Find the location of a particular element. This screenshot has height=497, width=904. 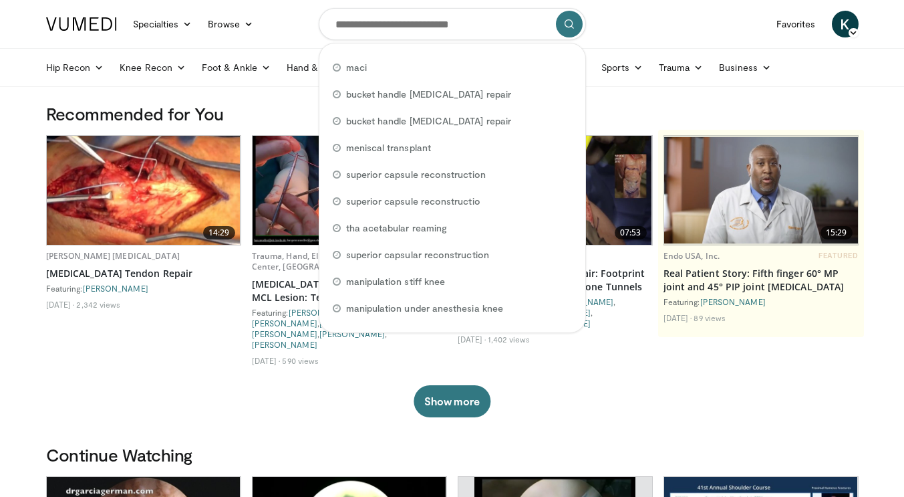

span: K is located at coordinates (846, 24).